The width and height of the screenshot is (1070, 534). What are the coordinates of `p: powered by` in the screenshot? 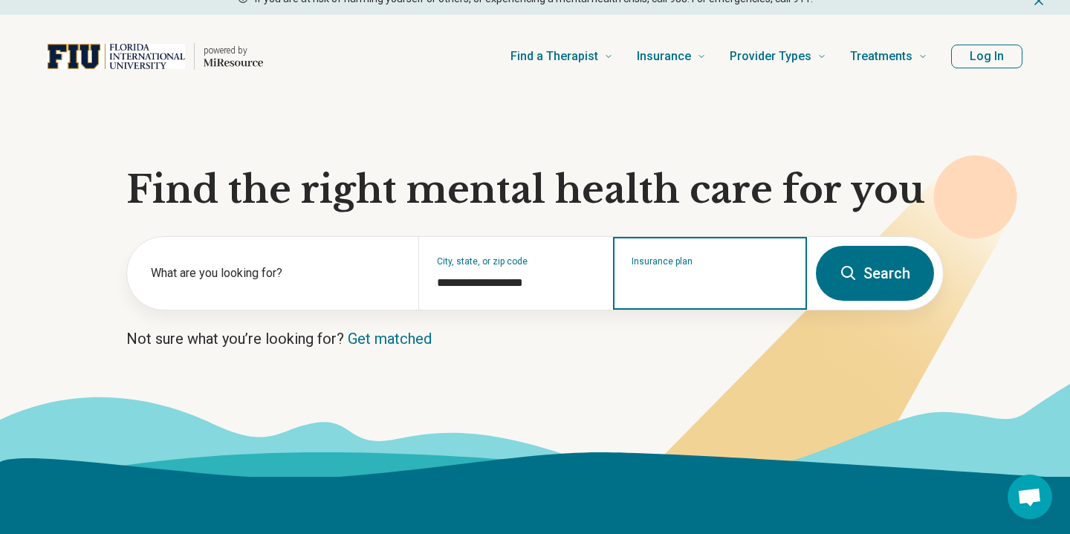 It's located at (233, 51).